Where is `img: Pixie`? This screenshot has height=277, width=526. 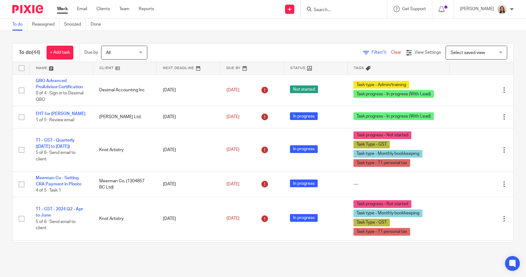
img: Pixie is located at coordinates (28, 9).